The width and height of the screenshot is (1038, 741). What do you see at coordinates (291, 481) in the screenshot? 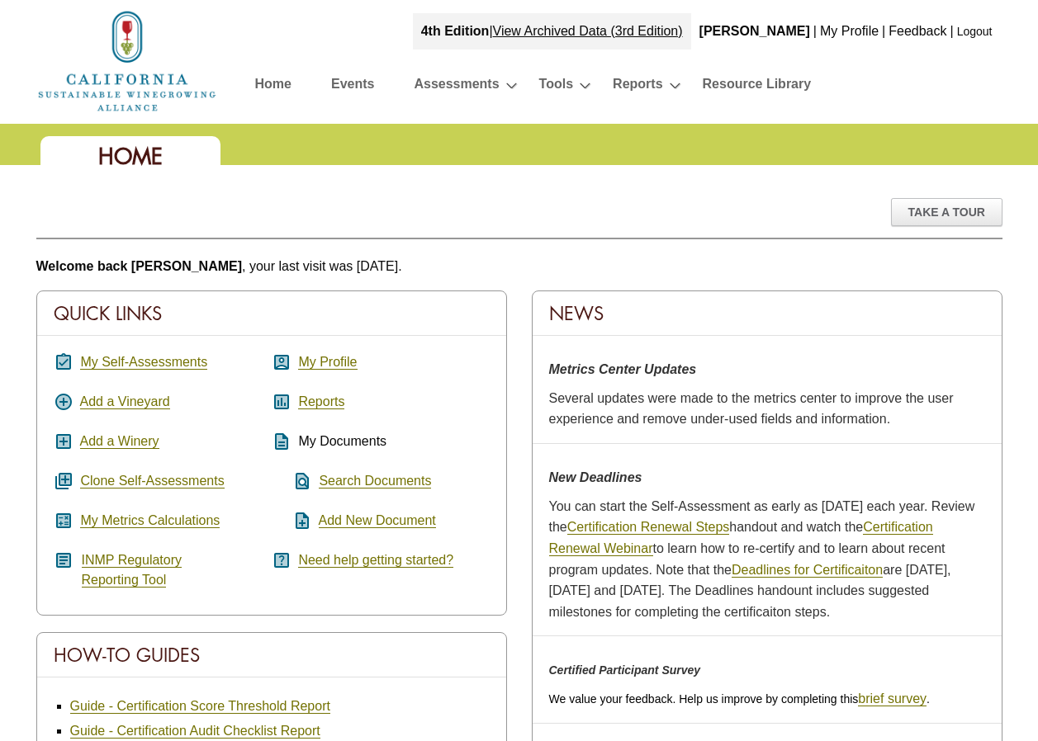
I see `i: find_in_page` at bounding box center [291, 481].